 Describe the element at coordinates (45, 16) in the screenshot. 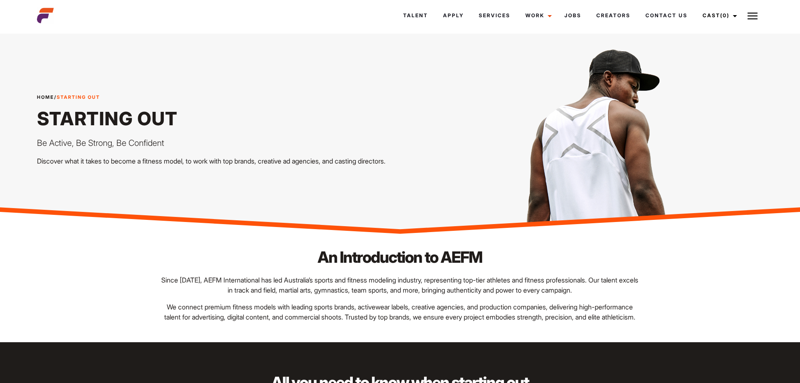

I see `img: cropped-aefm-brand-fav-22-square.png` at that location.